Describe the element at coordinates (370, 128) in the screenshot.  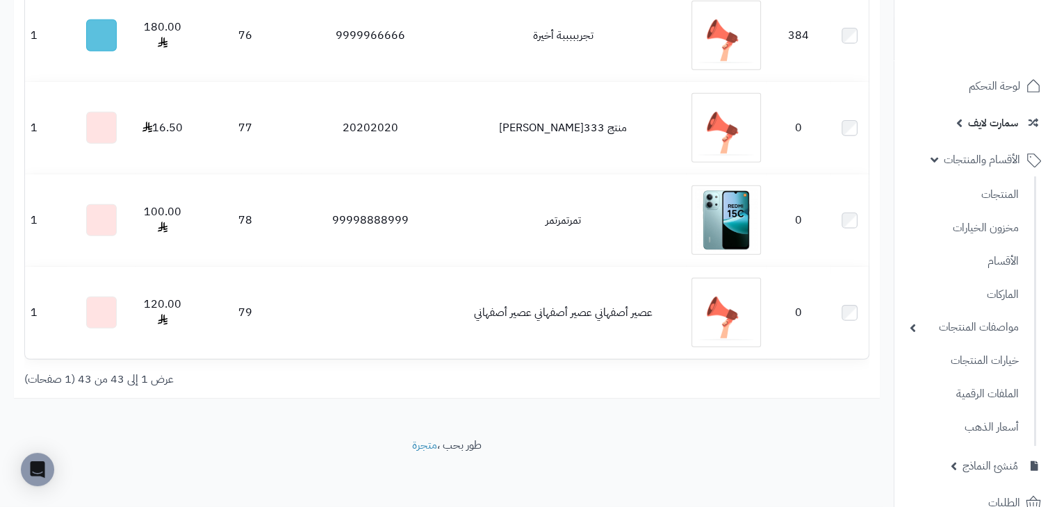
I see `td: 20202020` at that location.